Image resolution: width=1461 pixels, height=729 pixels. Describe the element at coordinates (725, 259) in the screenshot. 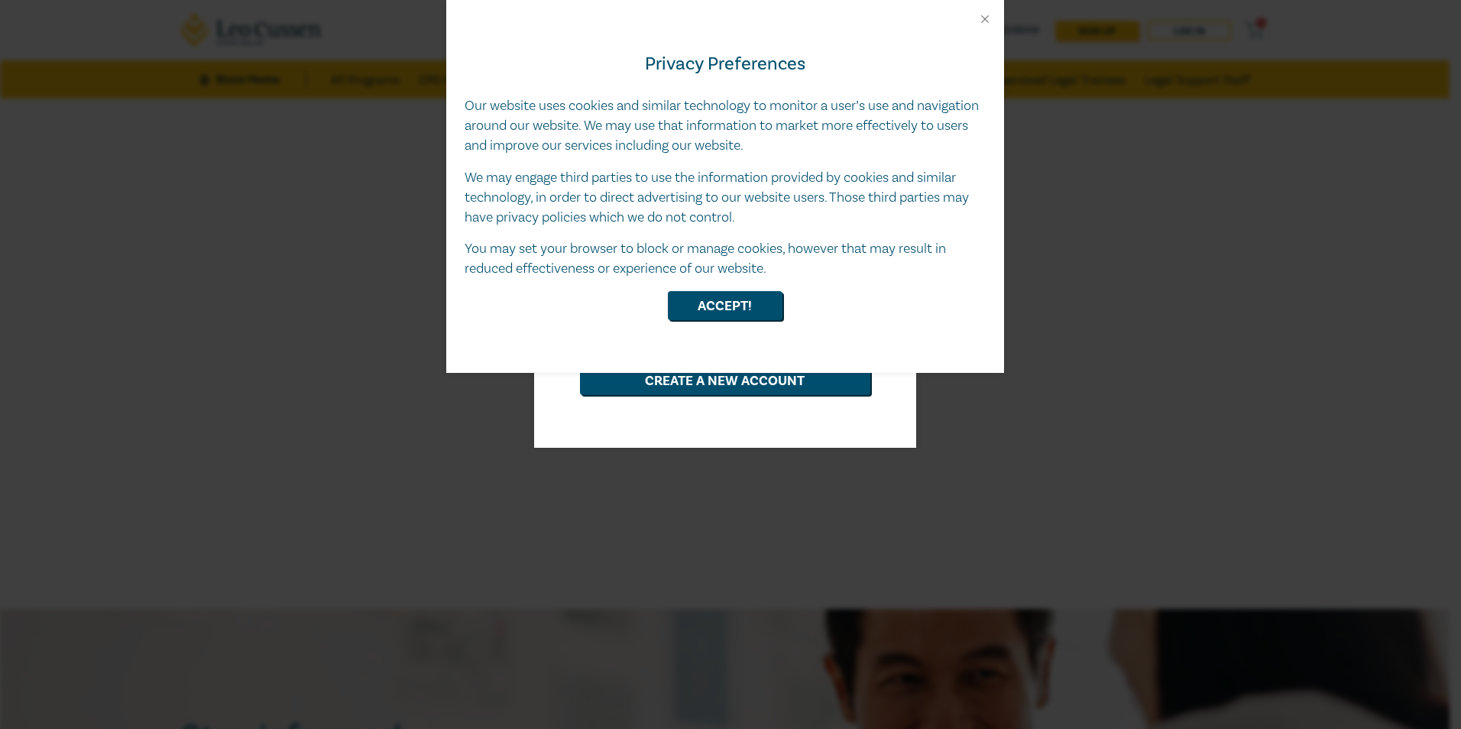

I see `p: You may set your browser to block or manage cookies, however that may result in reduced effective...` at that location.